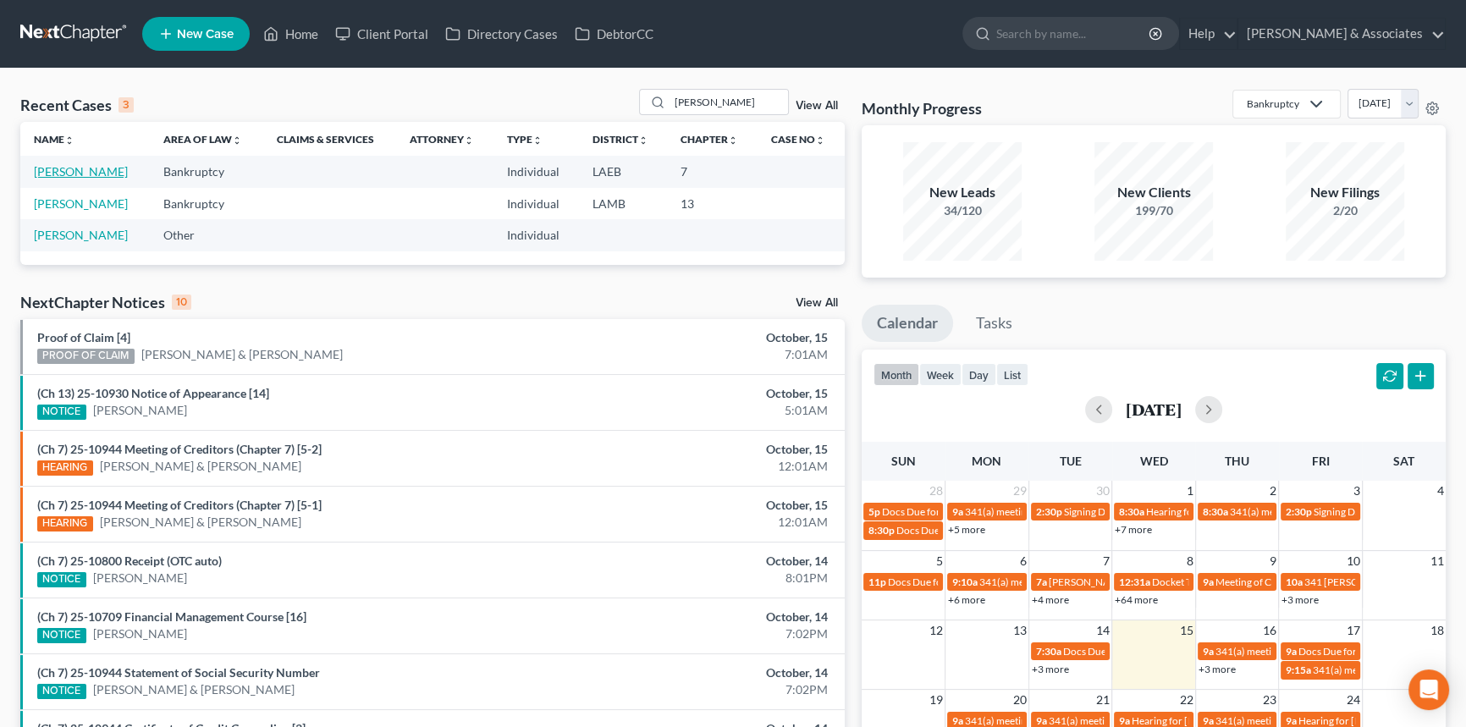 Image resolution: width=1466 pixels, height=727 pixels. What do you see at coordinates (525, 139) in the screenshot?
I see `a: Typeunfold_more` at bounding box center [525, 139].